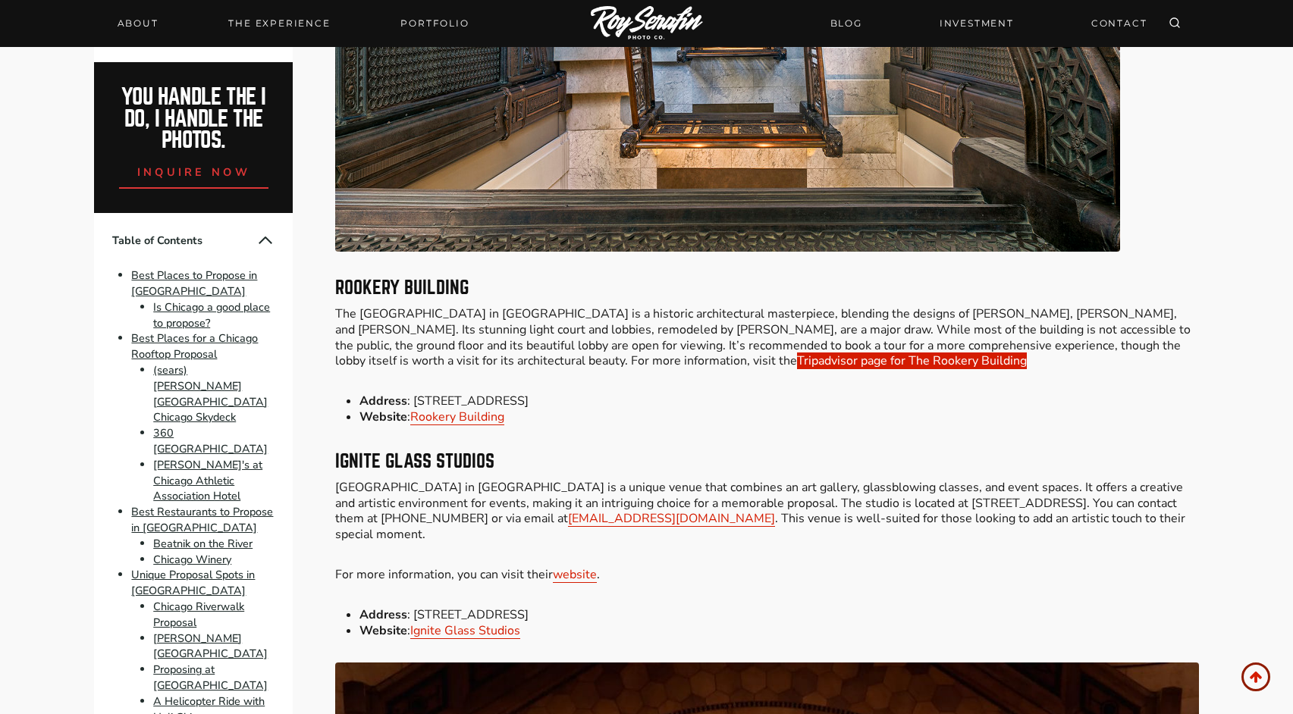 This screenshot has width=1293, height=714. Describe the element at coordinates (194, 347) in the screenshot. I see `a: Best Places for a Chicago Rooftop Proposal` at that location.